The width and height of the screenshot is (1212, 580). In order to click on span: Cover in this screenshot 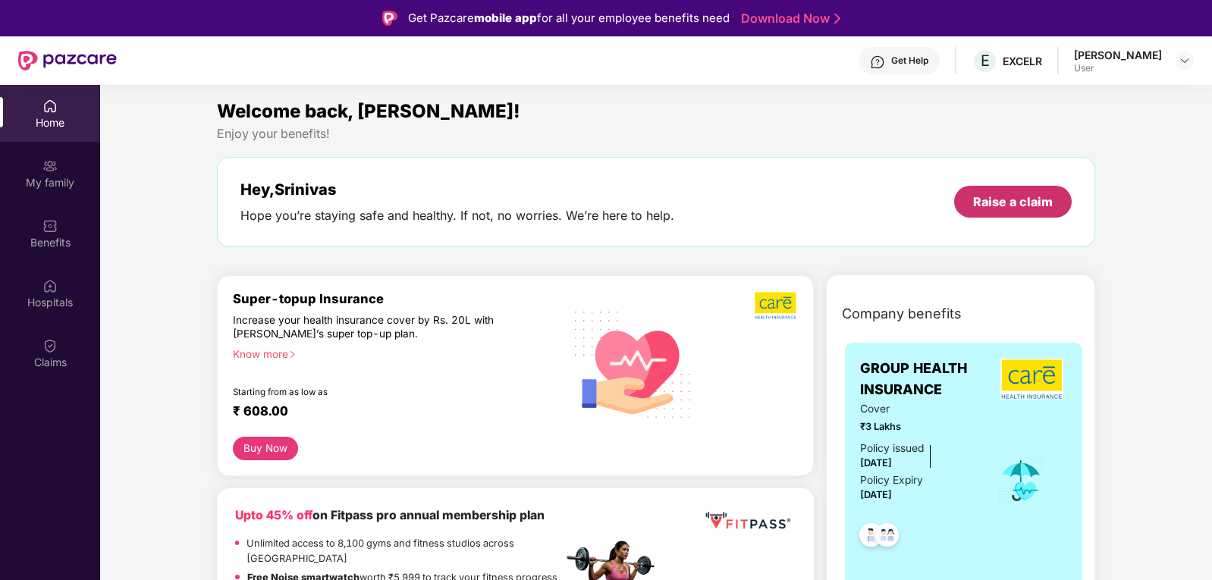, I will do `click(918, 409)`.